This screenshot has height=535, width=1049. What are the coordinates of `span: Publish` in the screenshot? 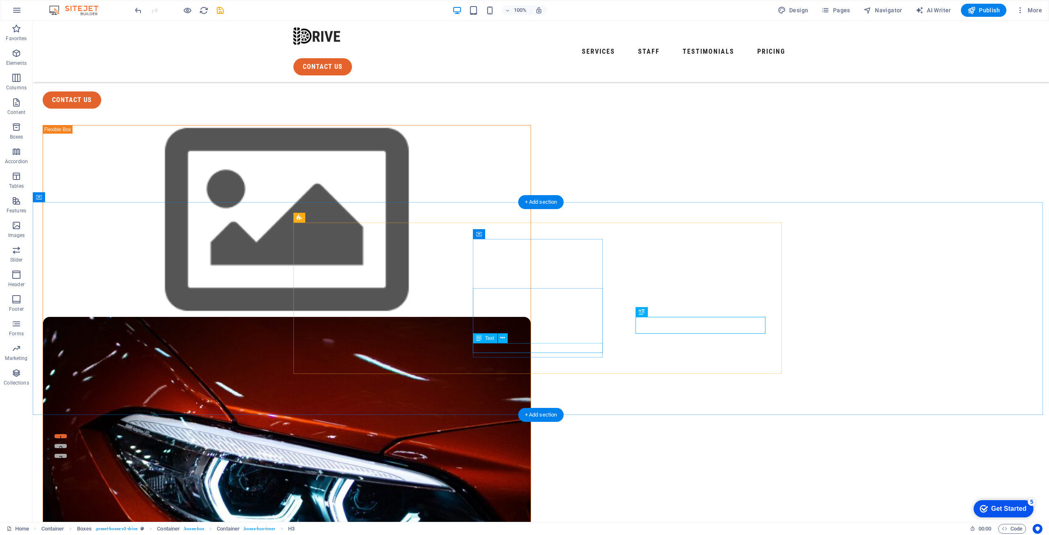 It's located at (983, 10).